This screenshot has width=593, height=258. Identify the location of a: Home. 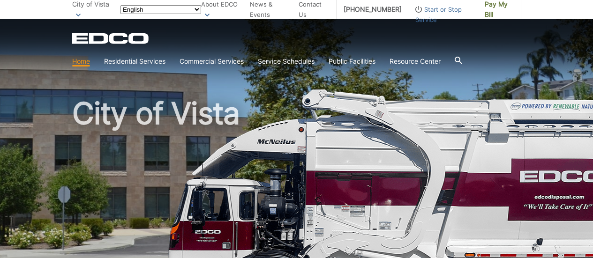
(81, 61).